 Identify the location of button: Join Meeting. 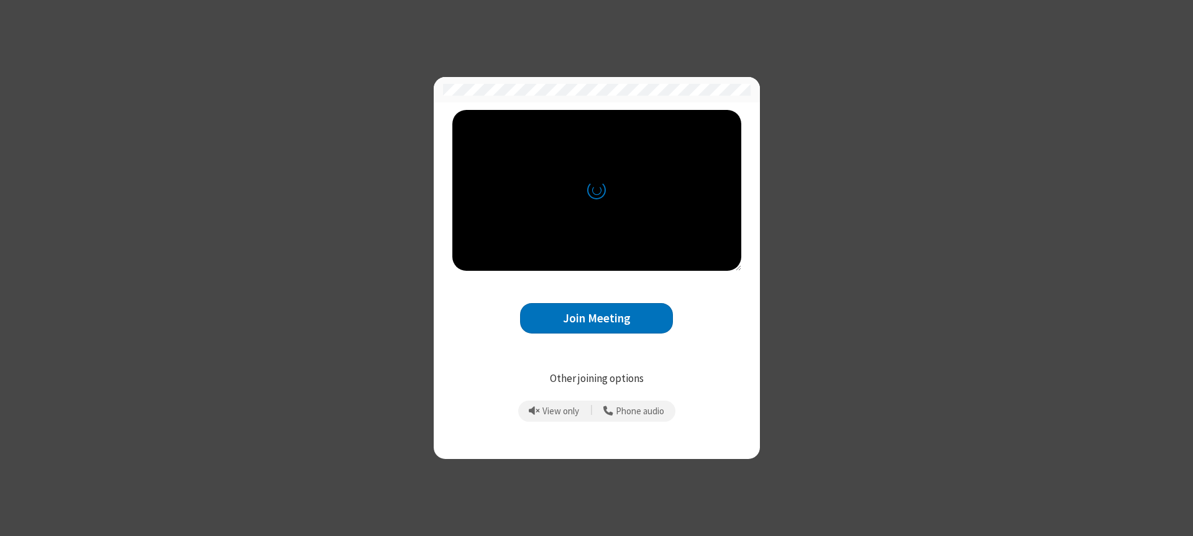
(596, 318).